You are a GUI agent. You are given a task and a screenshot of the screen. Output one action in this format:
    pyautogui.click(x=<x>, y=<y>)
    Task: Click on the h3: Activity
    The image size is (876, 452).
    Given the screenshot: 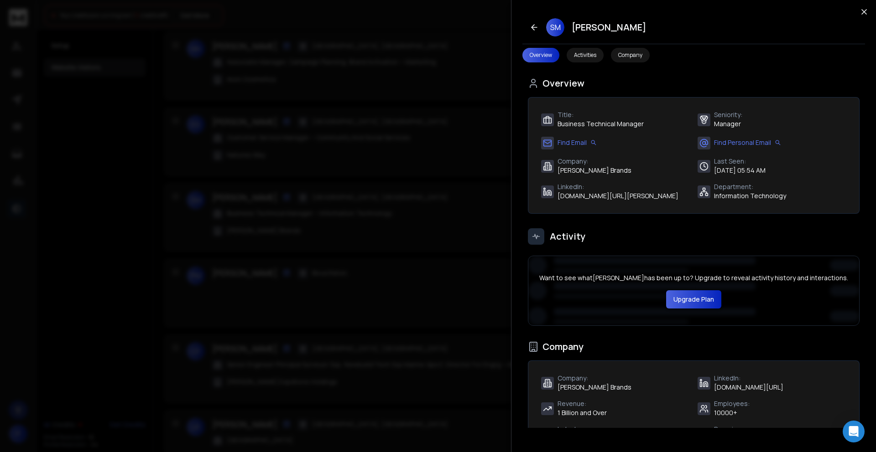 What is the action you would take?
    pyautogui.click(x=556, y=237)
    